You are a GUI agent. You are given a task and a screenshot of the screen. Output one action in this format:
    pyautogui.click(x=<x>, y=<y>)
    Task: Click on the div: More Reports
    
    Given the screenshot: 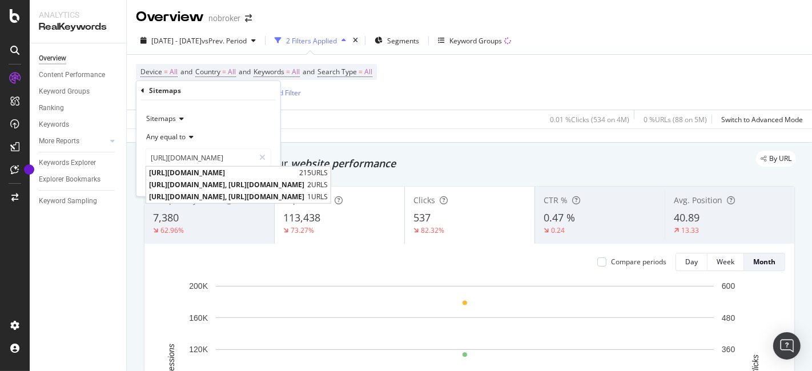 What is the action you would take?
    pyautogui.click(x=59, y=141)
    